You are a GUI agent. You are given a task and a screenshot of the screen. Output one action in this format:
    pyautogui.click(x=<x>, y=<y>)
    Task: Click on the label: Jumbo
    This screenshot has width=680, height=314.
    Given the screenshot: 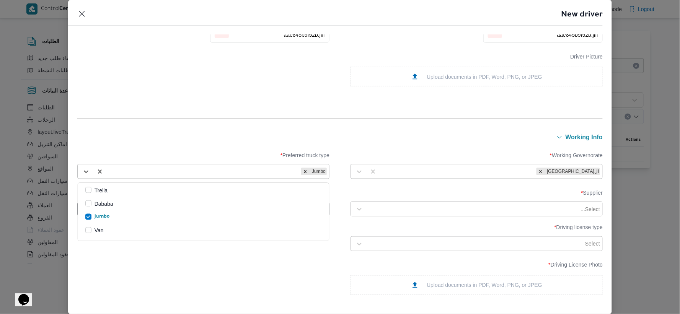 What is the action you would take?
    pyautogui.click(x=97, y=217)
    